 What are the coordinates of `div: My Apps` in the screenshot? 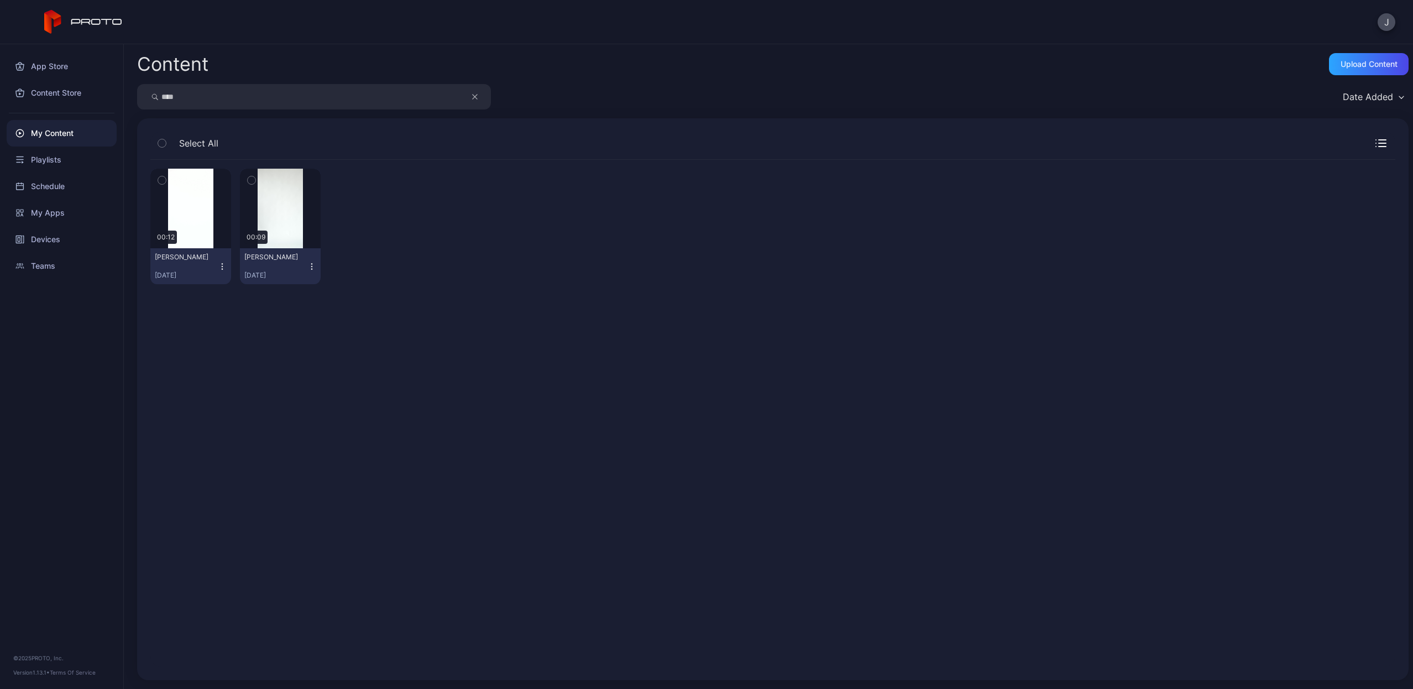 It's located at (61, 213).